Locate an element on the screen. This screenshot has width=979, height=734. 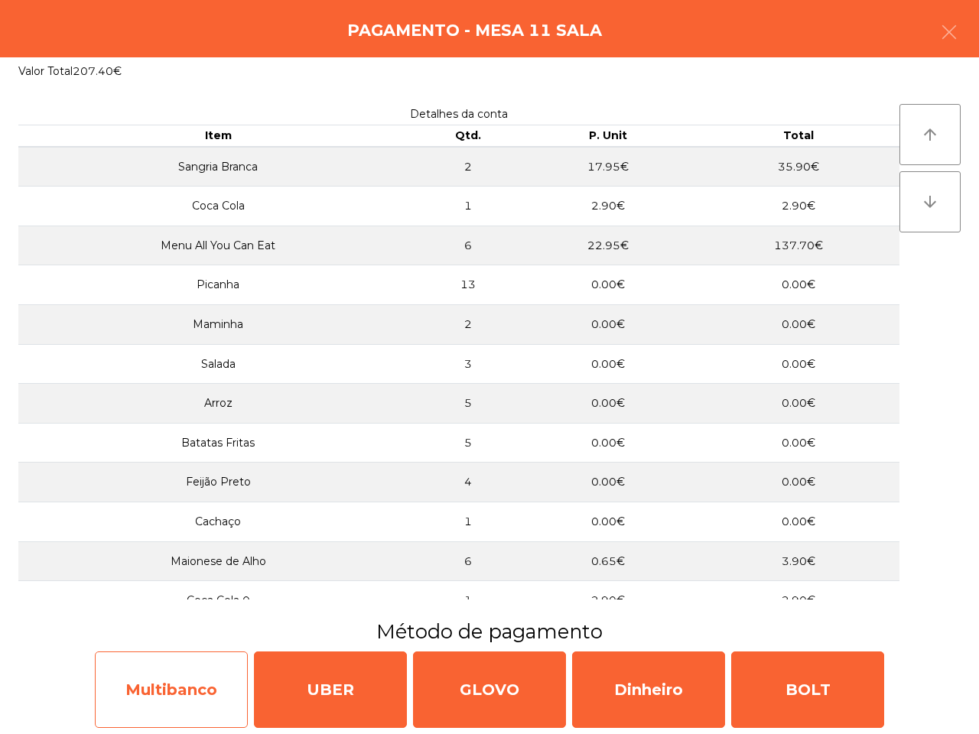
span: 207.40€ is located at coordinates (97, 71).